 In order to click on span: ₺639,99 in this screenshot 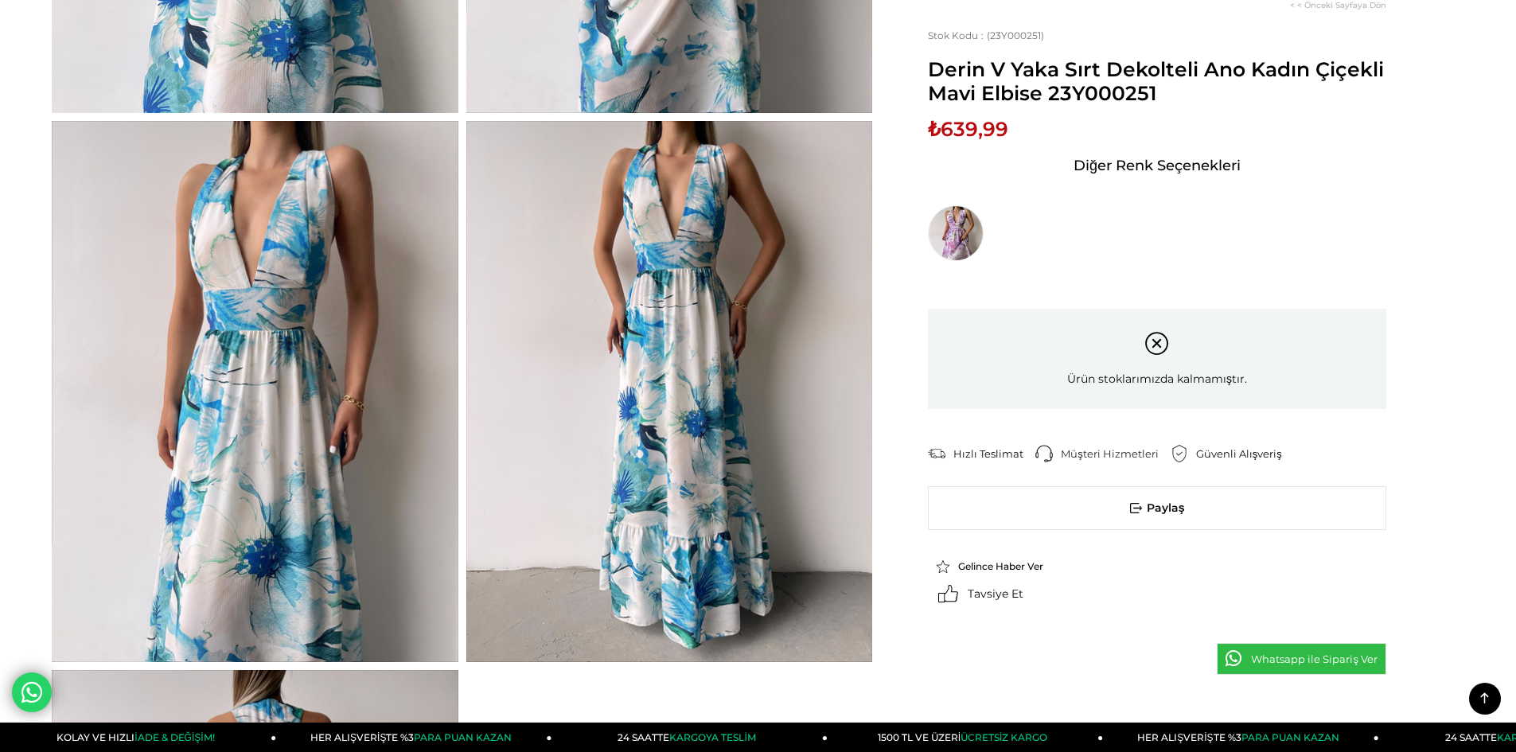, I will do `click(968, 129)`.